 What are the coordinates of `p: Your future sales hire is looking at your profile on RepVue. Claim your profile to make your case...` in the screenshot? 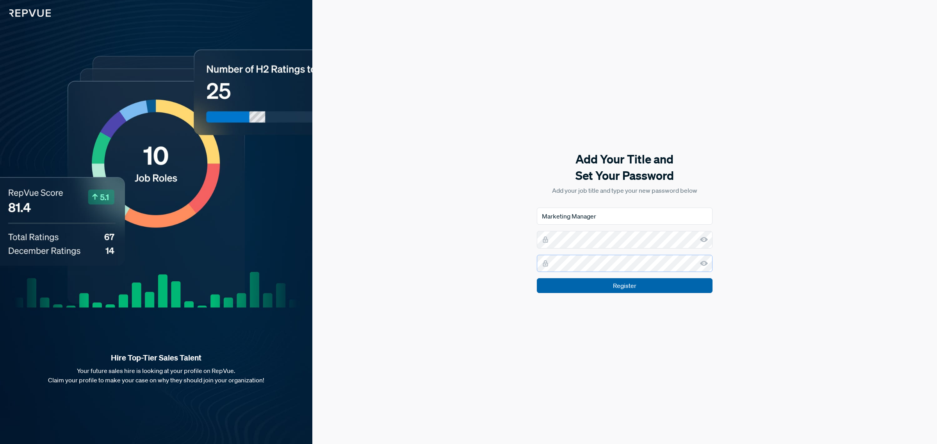 It's located at (156, 376).